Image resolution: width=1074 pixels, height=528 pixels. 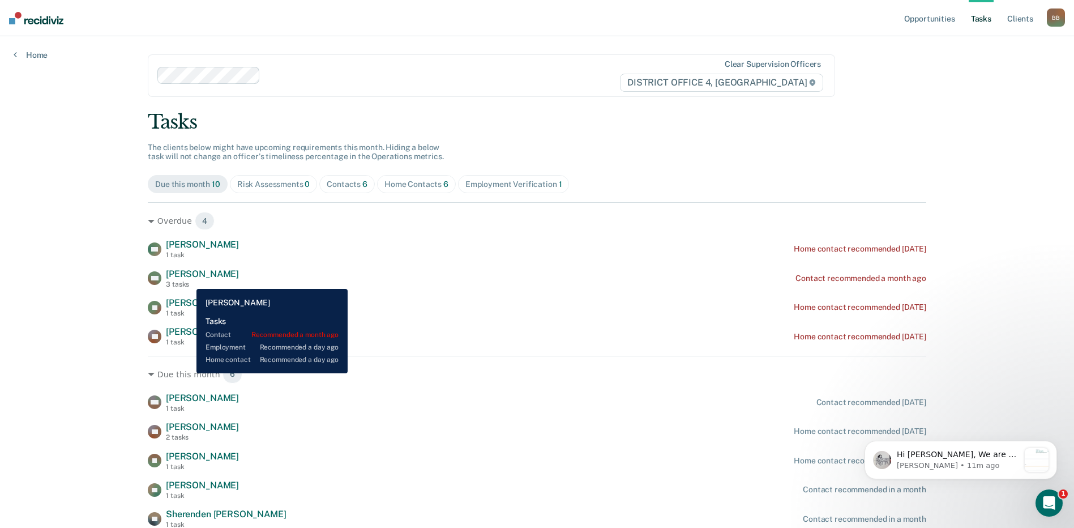 What do you see at coordinates (216, 184) in the screenshot?
I see `span: 10` at bounding box center [216, 184].